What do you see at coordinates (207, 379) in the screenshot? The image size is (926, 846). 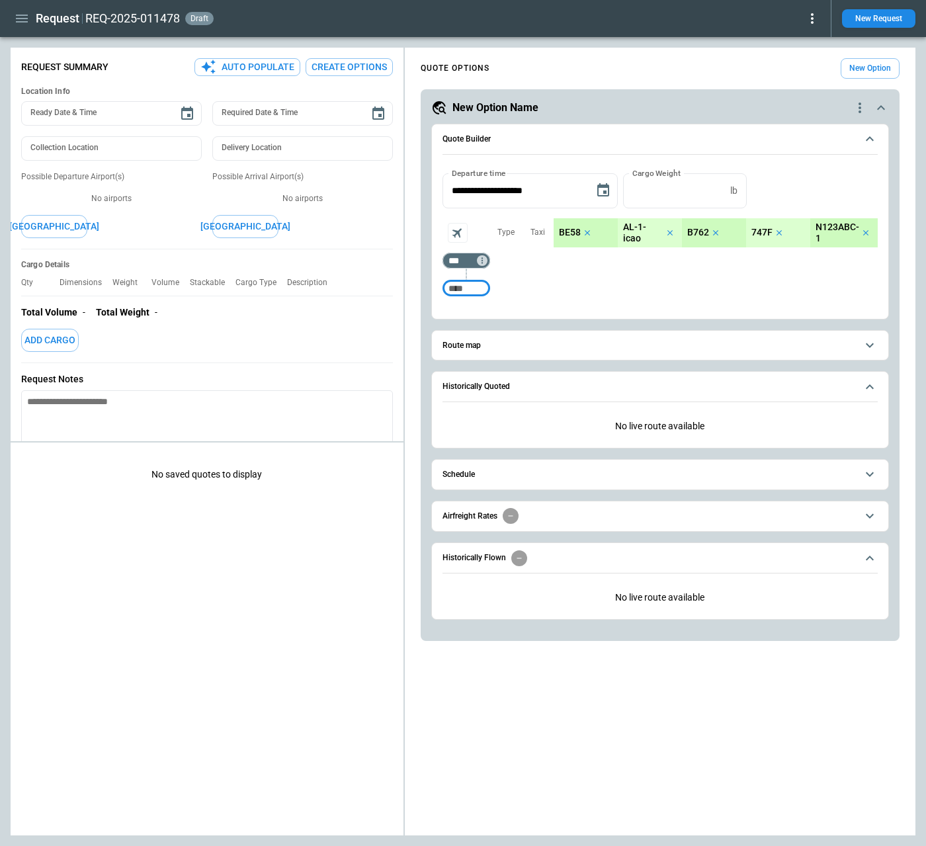 I see `p: Request Notes` at bounding box center [207, 379].